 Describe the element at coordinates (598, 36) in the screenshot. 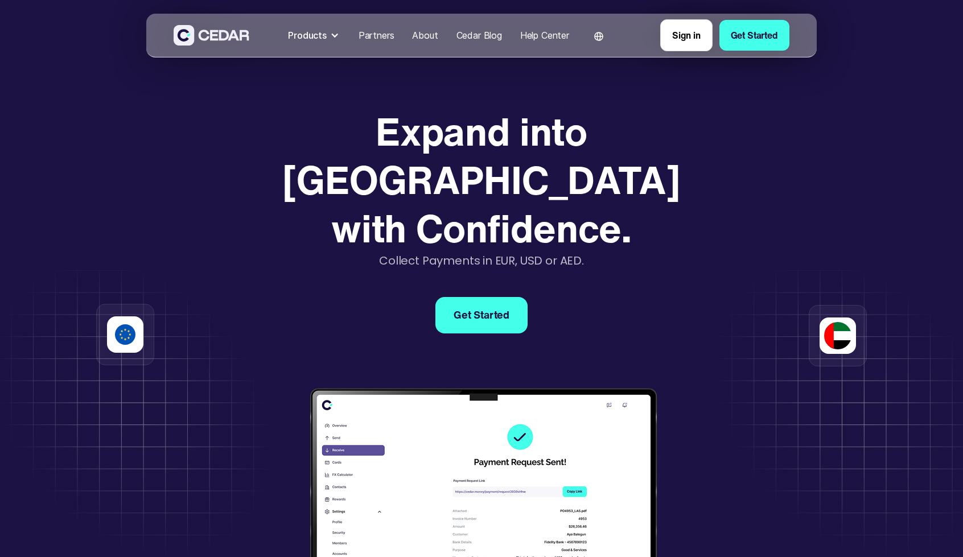

I see `img: world icon` at that location.